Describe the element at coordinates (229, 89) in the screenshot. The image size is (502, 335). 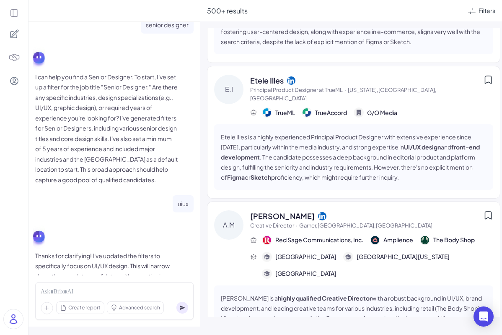
I see `div: E.I` at that location.